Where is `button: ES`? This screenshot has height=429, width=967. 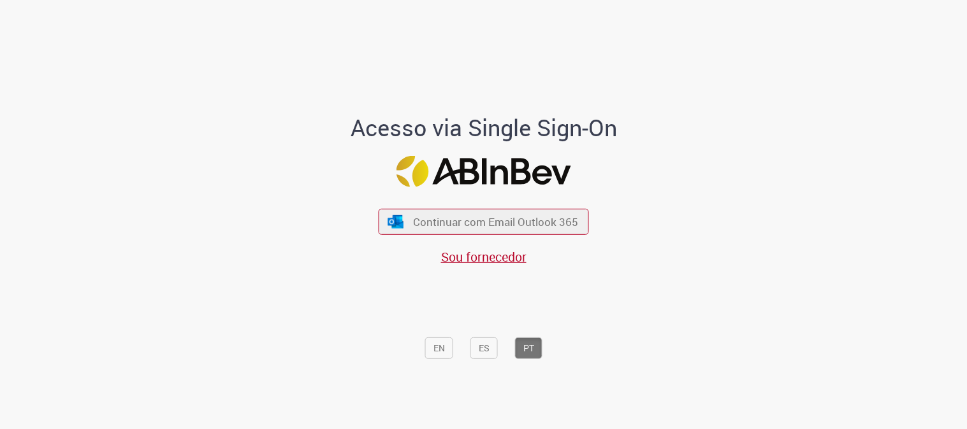 button: ES is located at coordinates (484, 349).